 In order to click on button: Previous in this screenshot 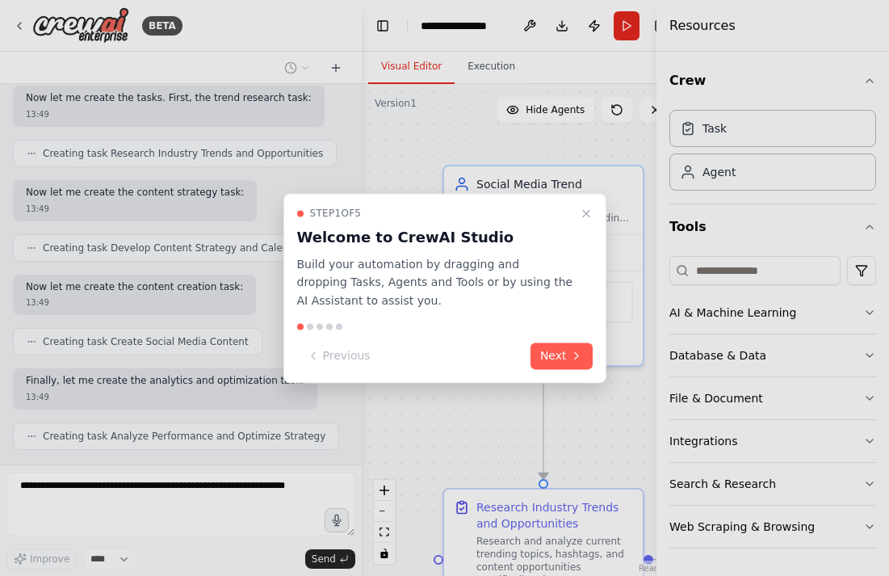, I will do `click(338, 355)`.